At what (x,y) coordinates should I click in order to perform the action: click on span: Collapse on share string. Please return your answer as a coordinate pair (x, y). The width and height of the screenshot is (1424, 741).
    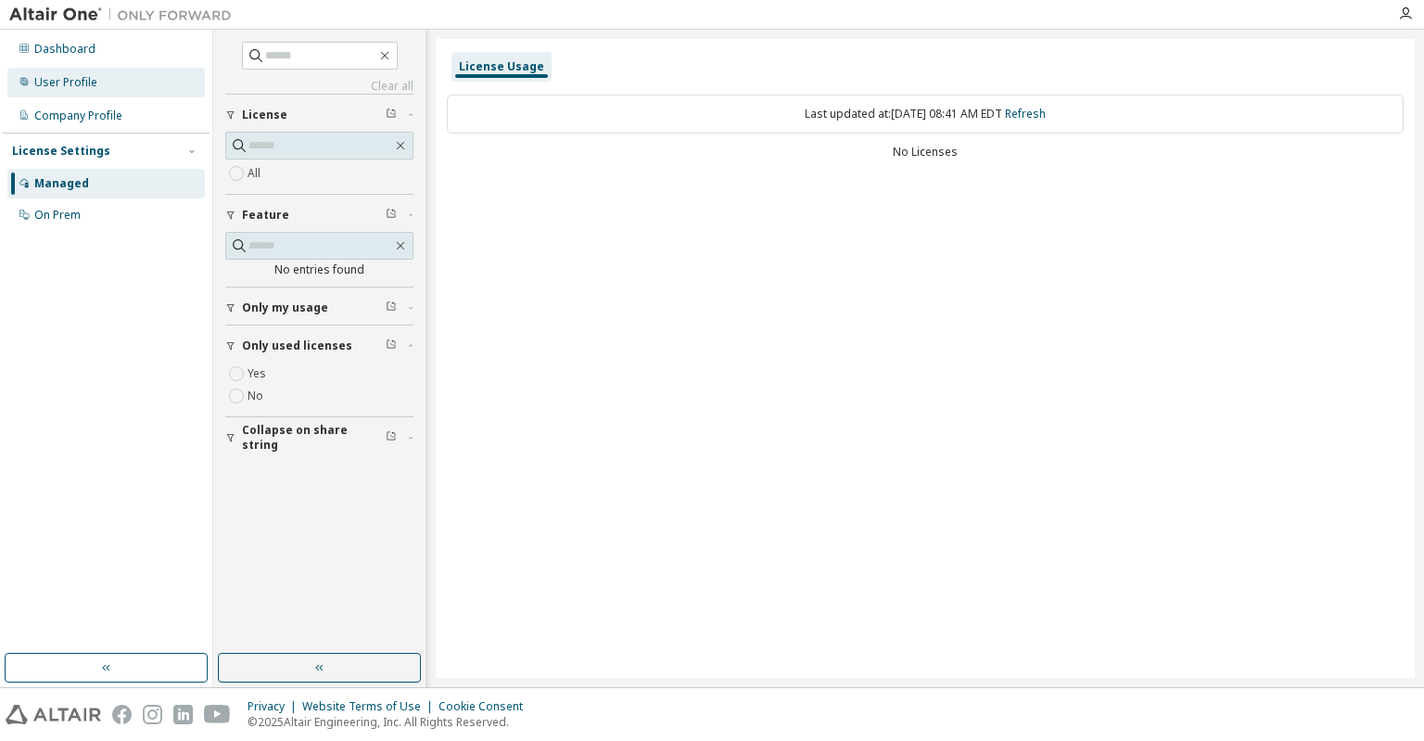
    Looking at the image, I should click on (313, 438).